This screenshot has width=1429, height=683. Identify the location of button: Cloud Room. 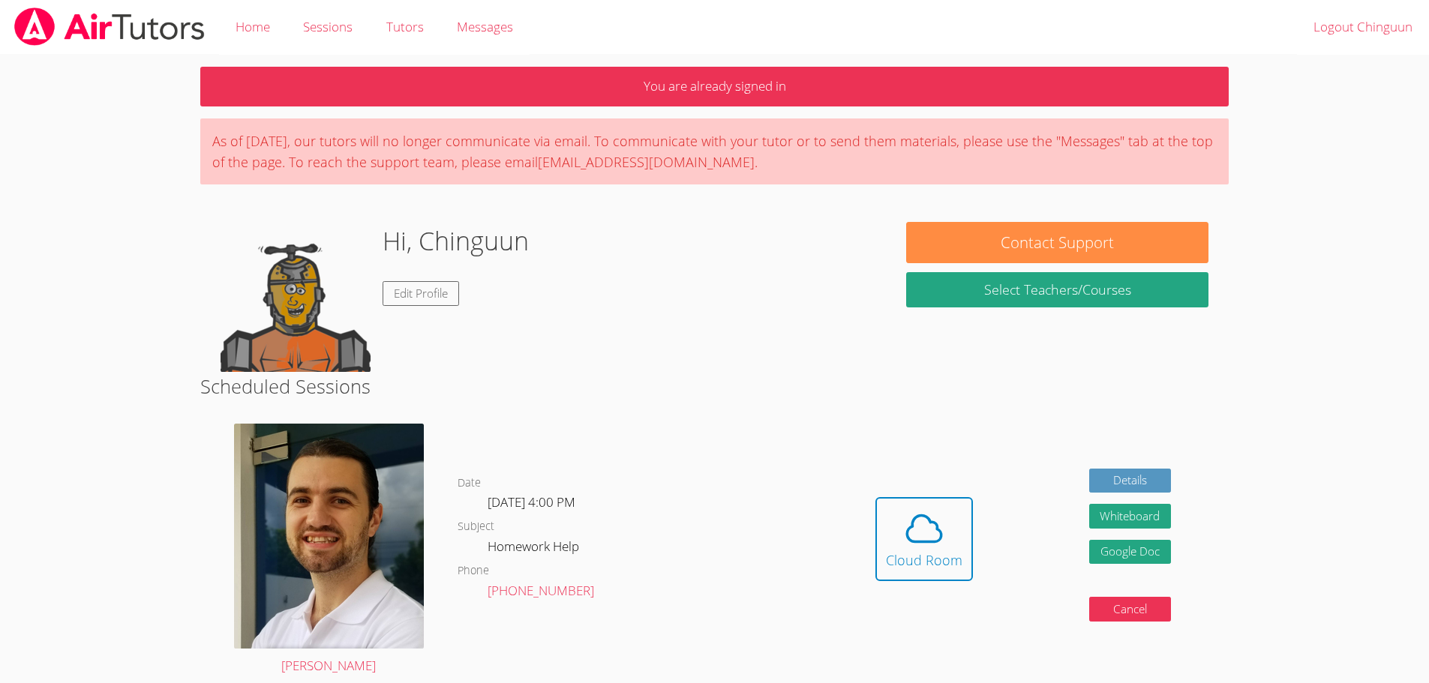
(924, 539).